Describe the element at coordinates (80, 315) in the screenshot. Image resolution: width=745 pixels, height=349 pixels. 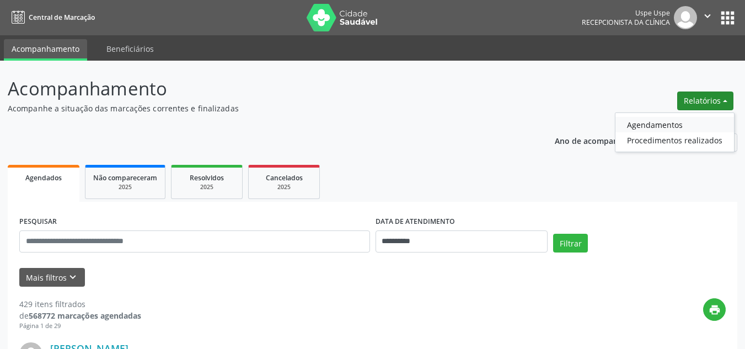
I see `div: de` at that location.